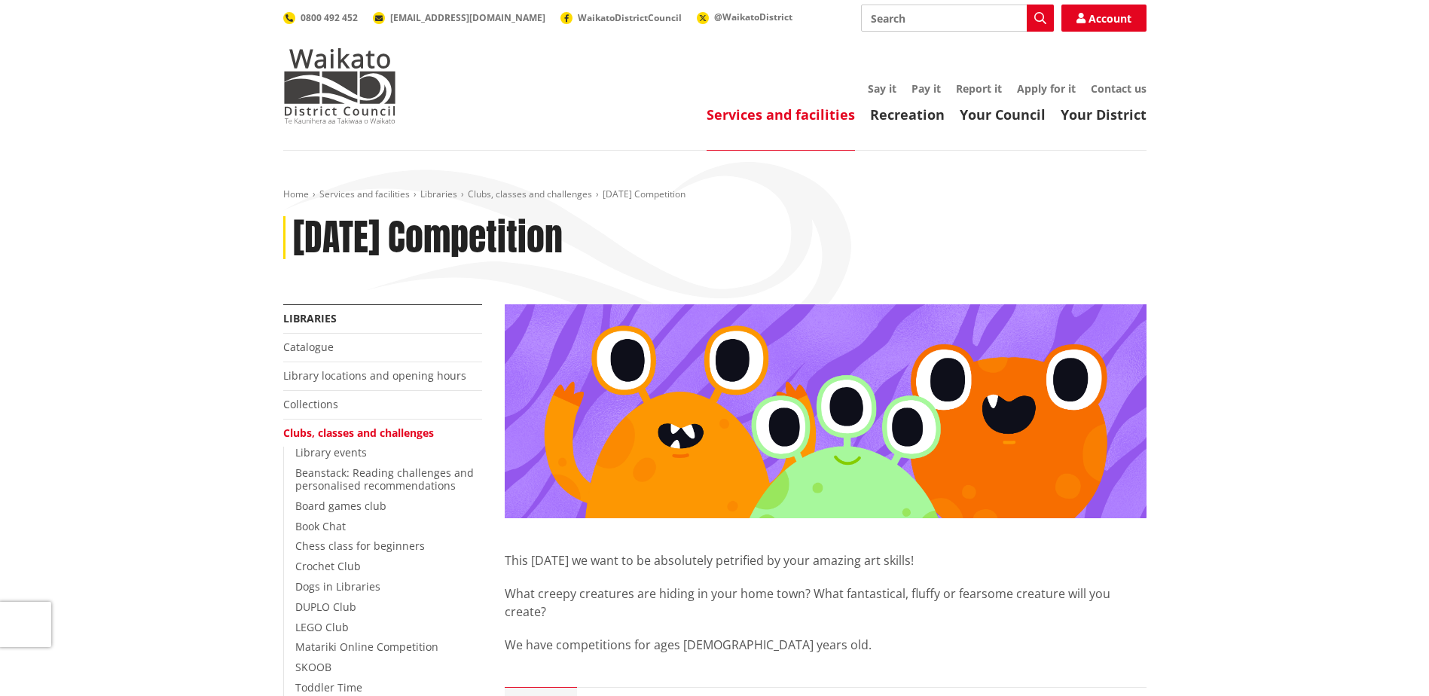  I want to click on a: Collections, so click(310, 404).